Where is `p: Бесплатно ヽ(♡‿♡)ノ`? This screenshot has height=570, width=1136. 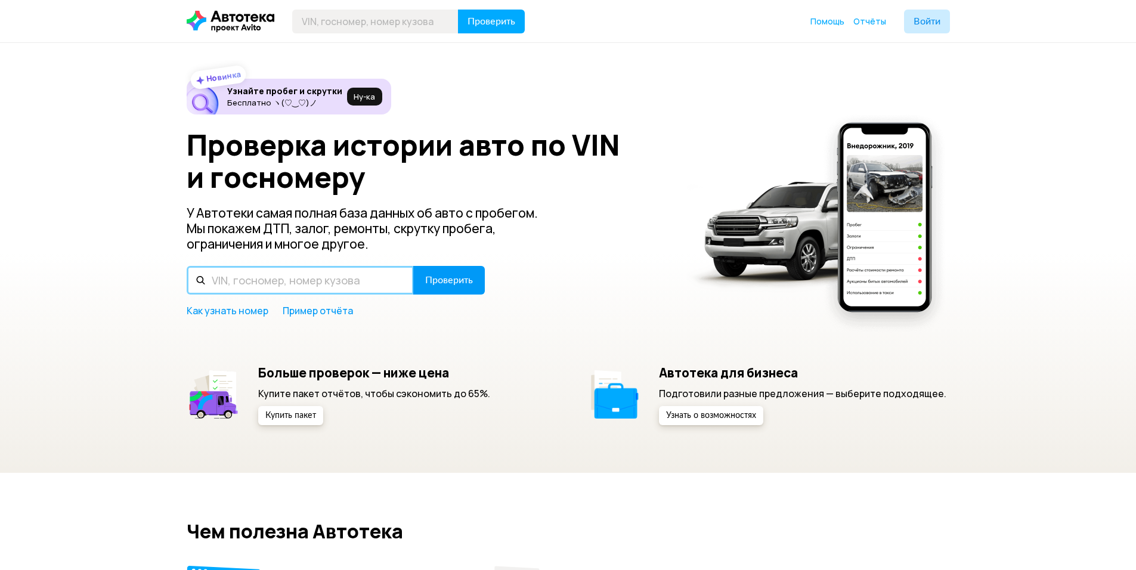
p: Бесплатно ヽ(♡‿♡)ノ is located at coordinates (284, 103).